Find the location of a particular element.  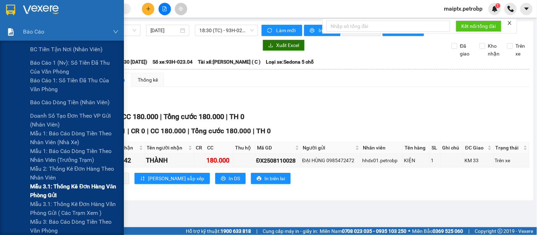

div: 1 is located at coordinates (435, 161).